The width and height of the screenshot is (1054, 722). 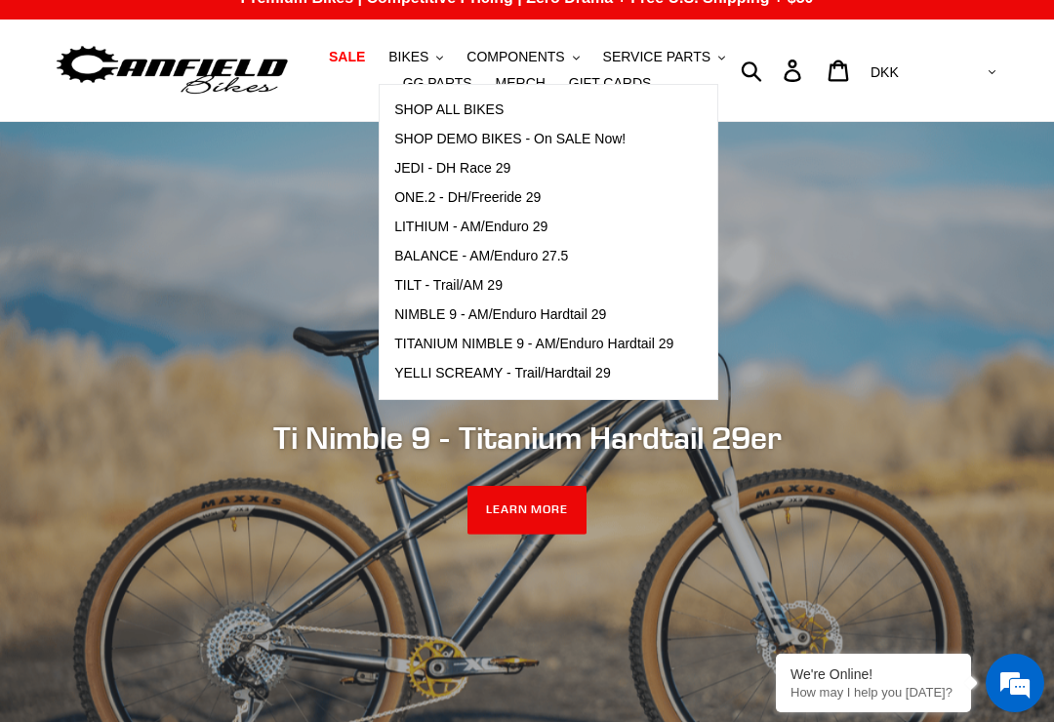 I want to click on a: SHOP ALL BIKES, so click(x=534, y=110).